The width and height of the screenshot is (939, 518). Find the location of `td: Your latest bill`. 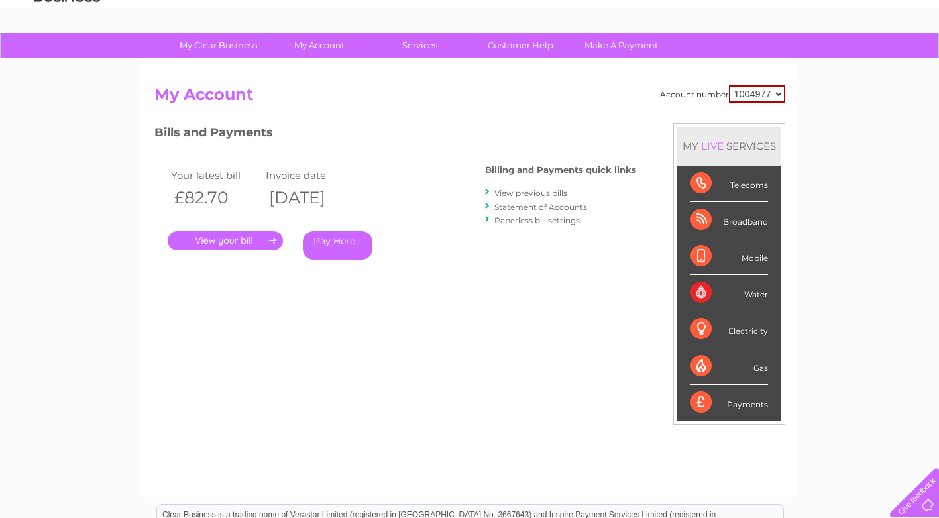

td: Your latest bill is located at coordinates (215, 175).